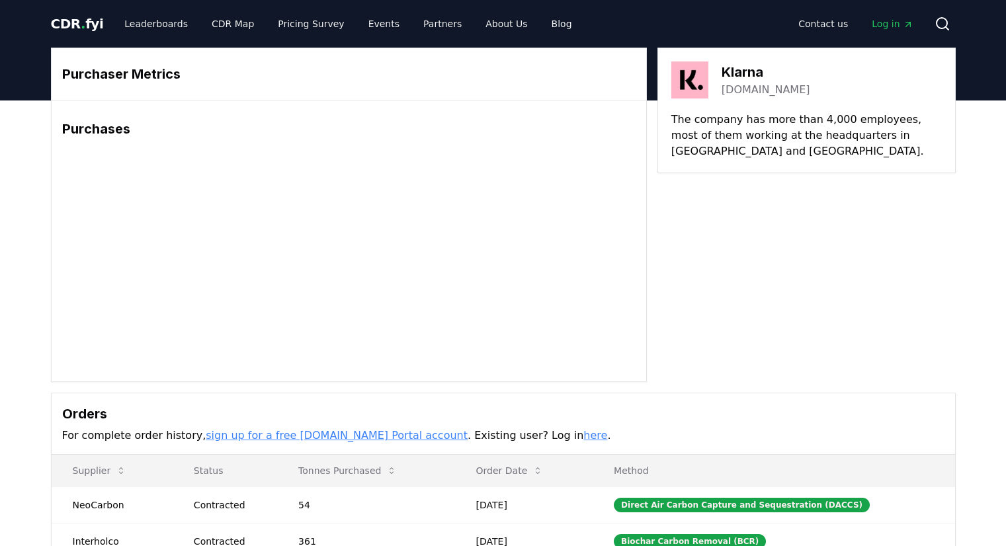 Image resolution: width=1006 pixels, height=546 pixels. I want to click on h3: Klarna, so click(766, 72).